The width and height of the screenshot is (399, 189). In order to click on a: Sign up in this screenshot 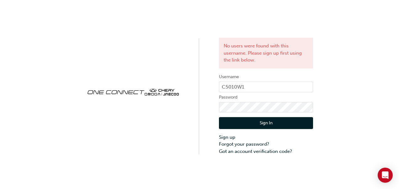, I will do `click(266, 137)`.